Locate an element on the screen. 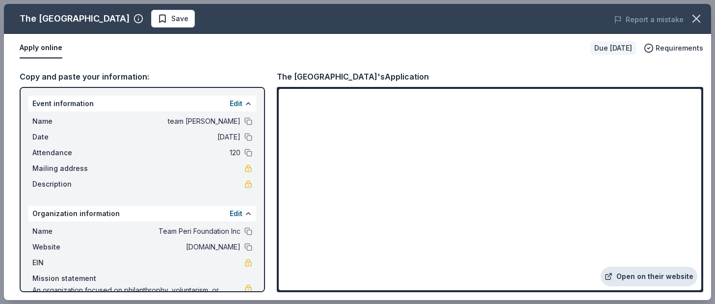 This screenshot has width=715, height=304. span: Team Peri Foundation Inc is located at coordinates (169, 231).